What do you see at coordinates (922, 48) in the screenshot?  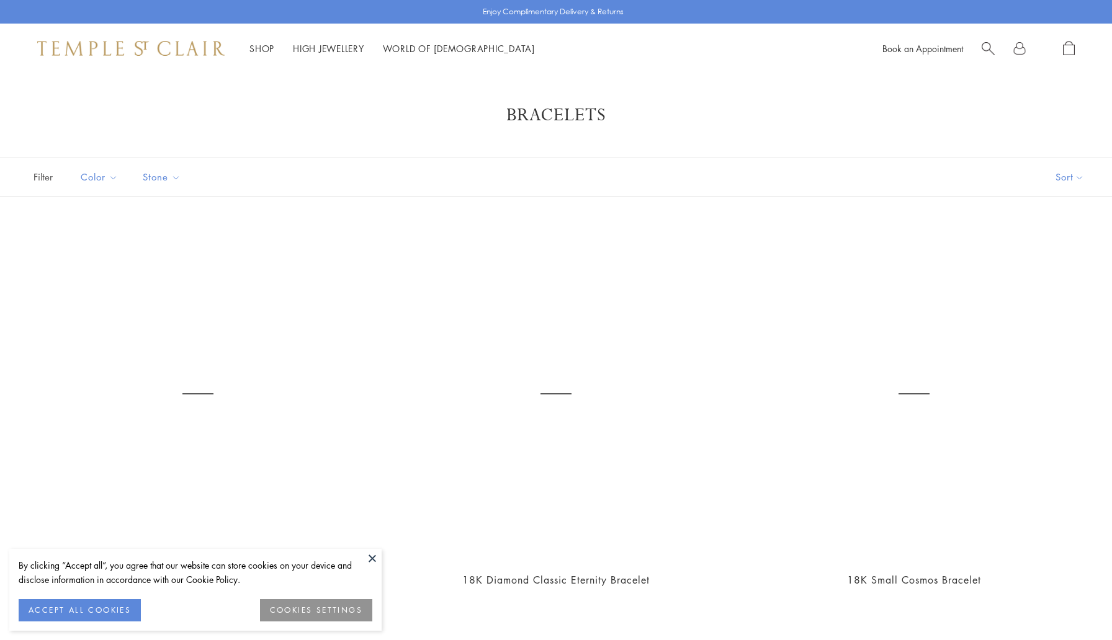 I see `a: Book an Appointment` at bounding box center [922, 48].